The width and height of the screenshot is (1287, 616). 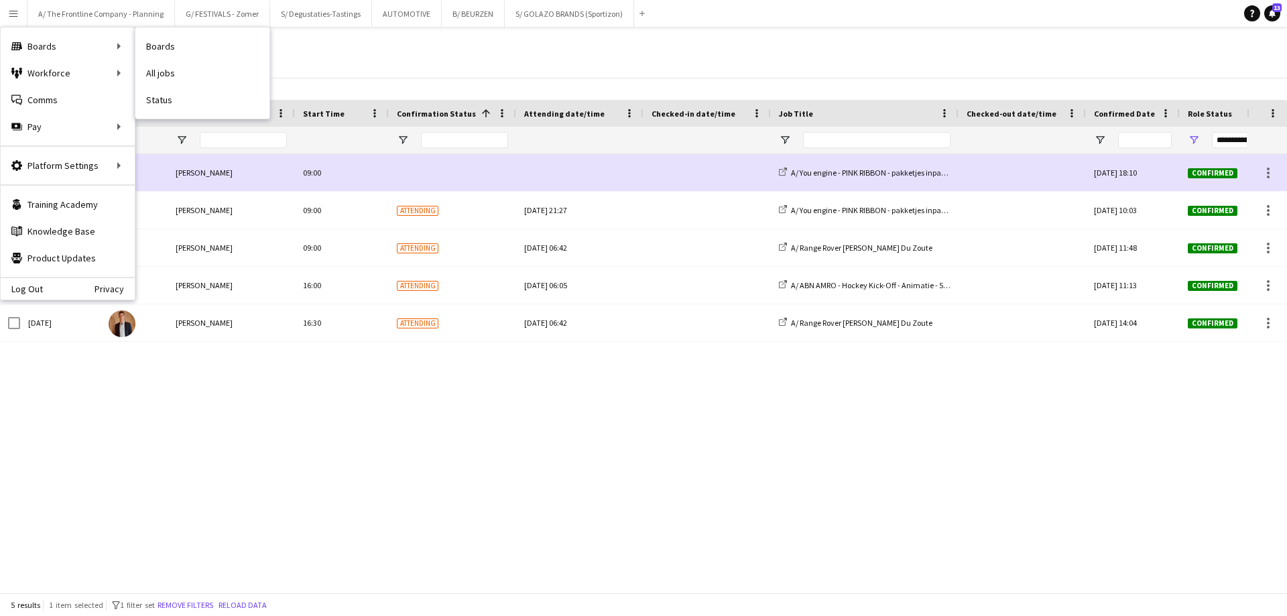 I want to click on input: Job Title Filter Input, so click(x=877, y=140).